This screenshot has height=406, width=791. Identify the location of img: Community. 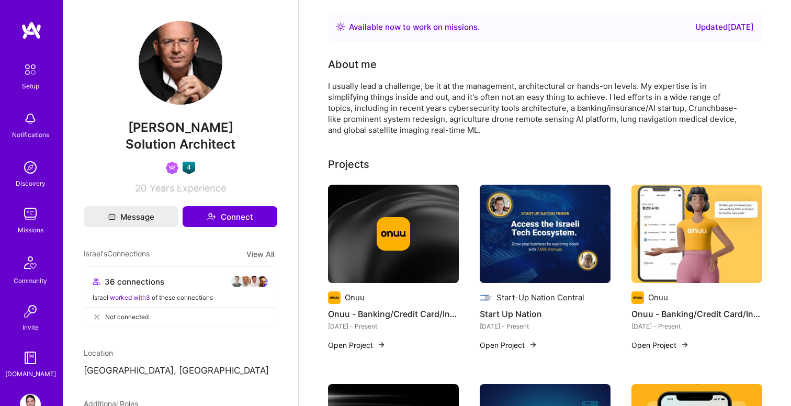
(30, 263).